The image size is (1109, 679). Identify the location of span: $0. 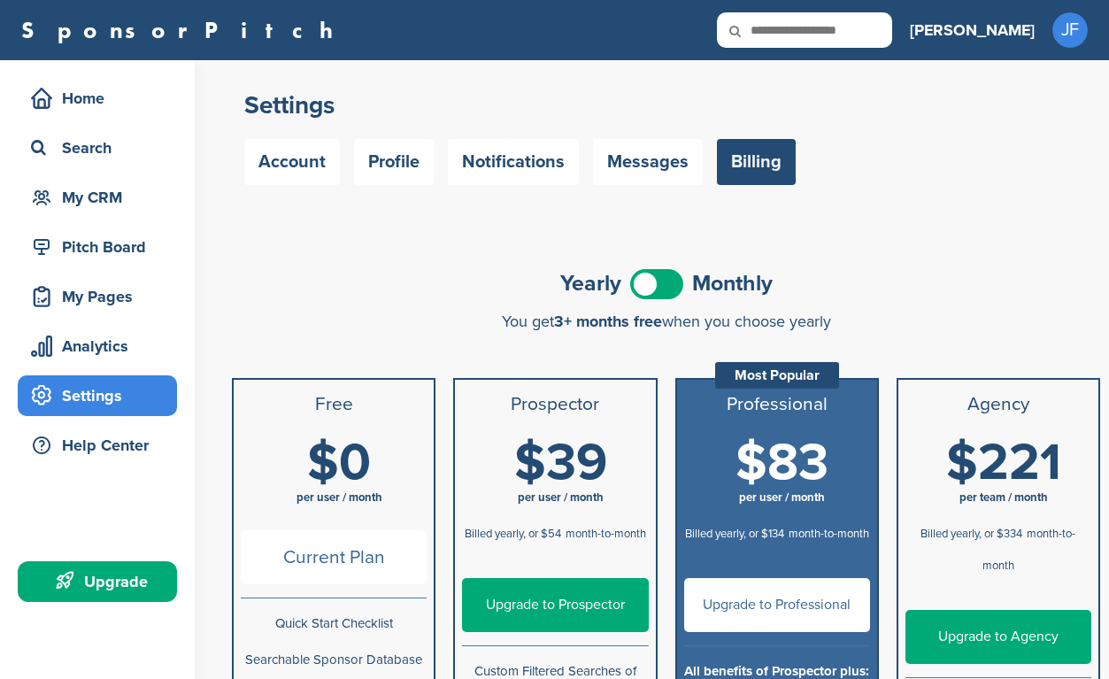
(339, 463).